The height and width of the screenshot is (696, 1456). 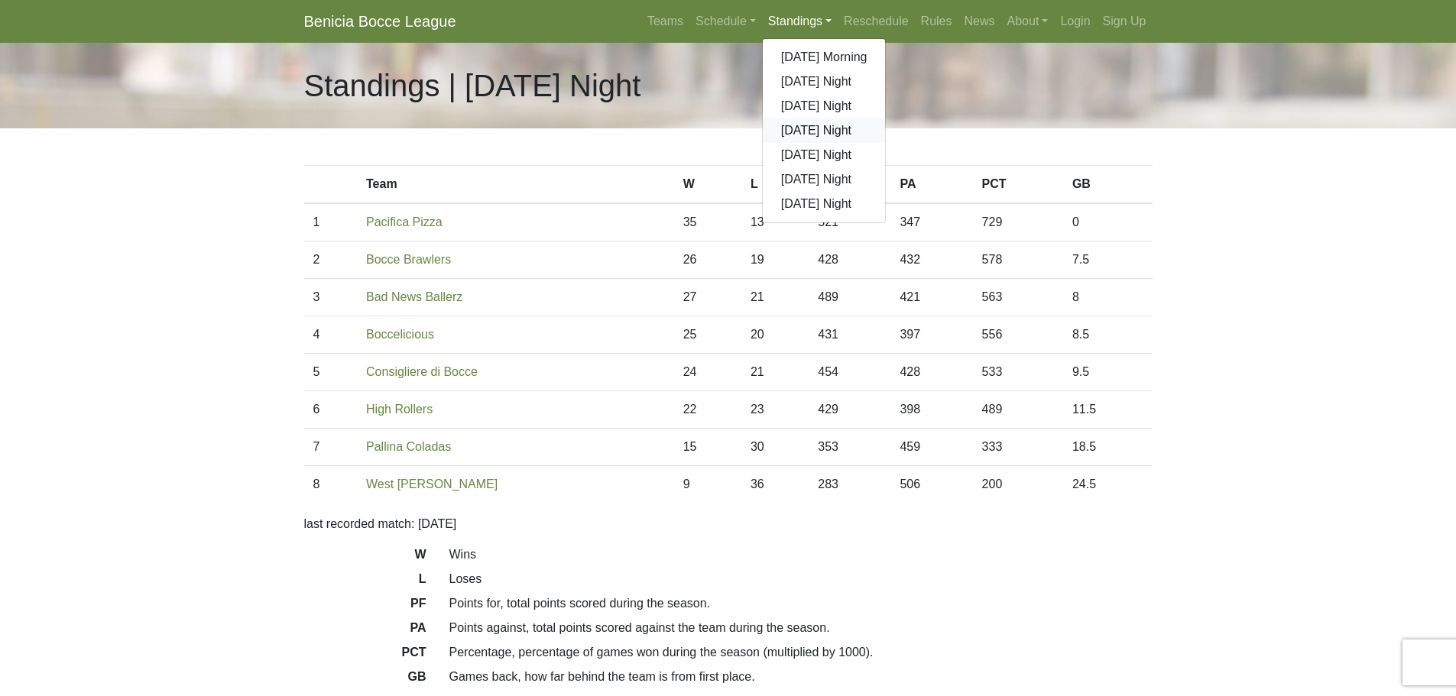 What do you see at coordinates (708, 335) in the screenshot?
I see `td: 25` at bounding box center [708, 335].